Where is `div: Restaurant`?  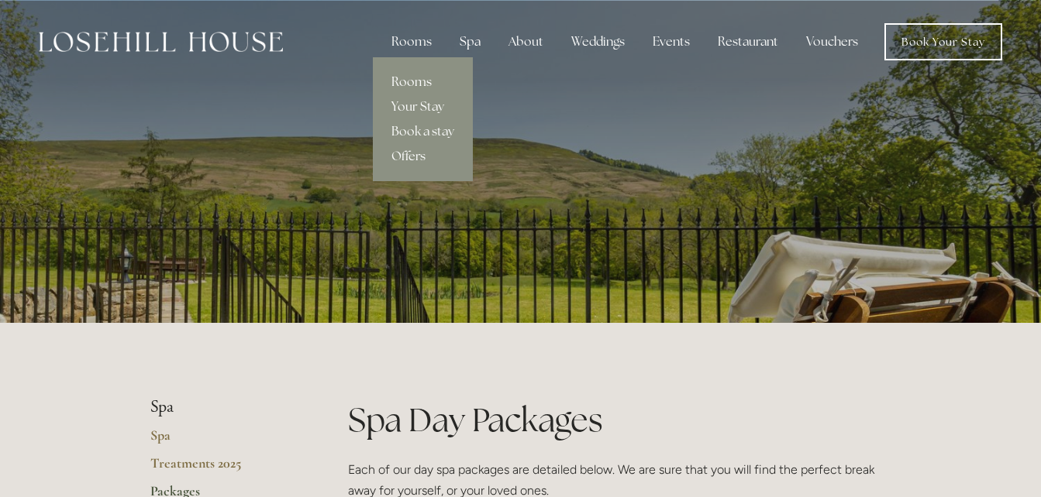
div: Restaurant is located at coordinates (748, 42).